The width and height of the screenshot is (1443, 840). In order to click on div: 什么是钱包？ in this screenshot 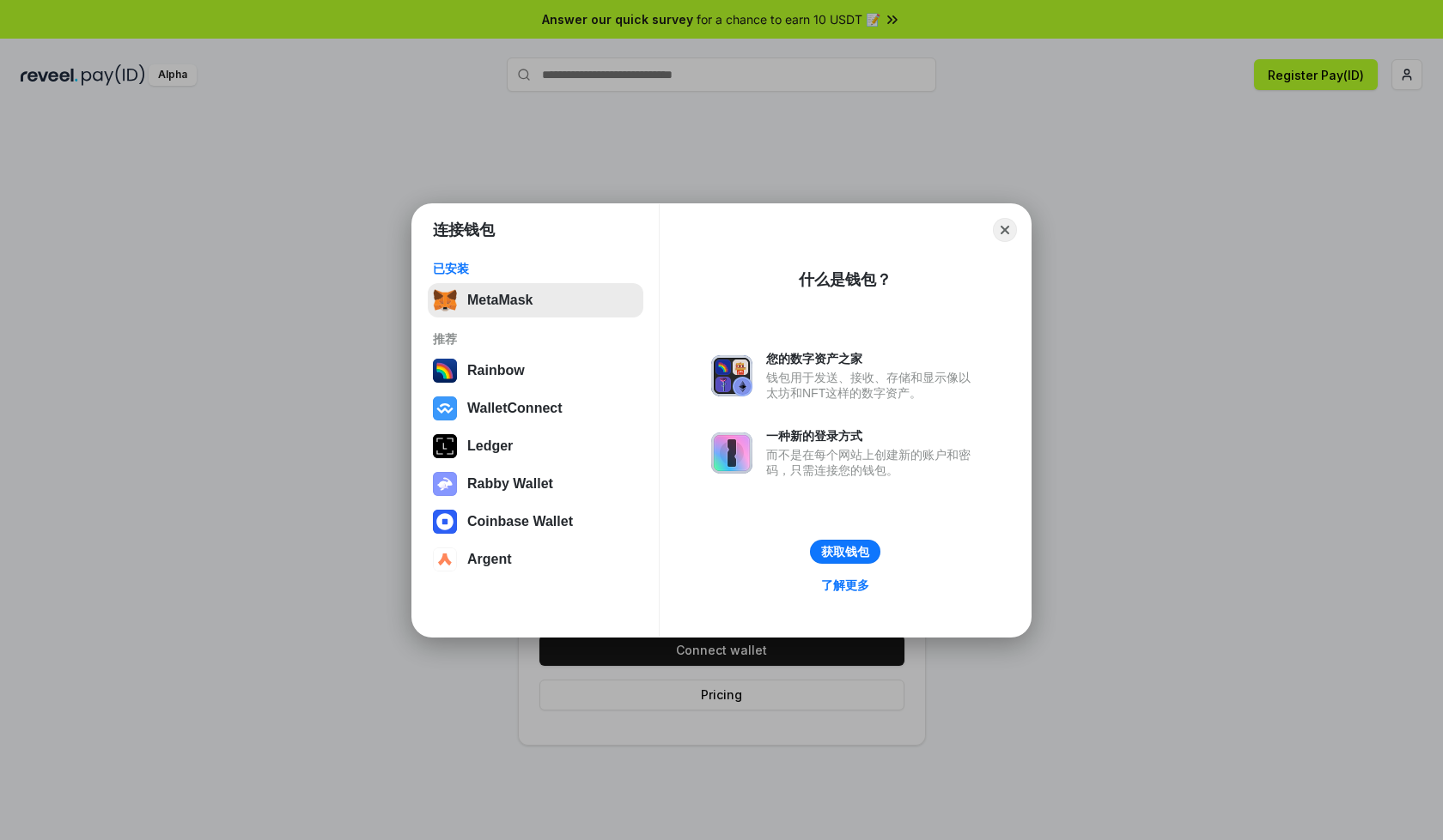, I will do `click(845, 280)`.